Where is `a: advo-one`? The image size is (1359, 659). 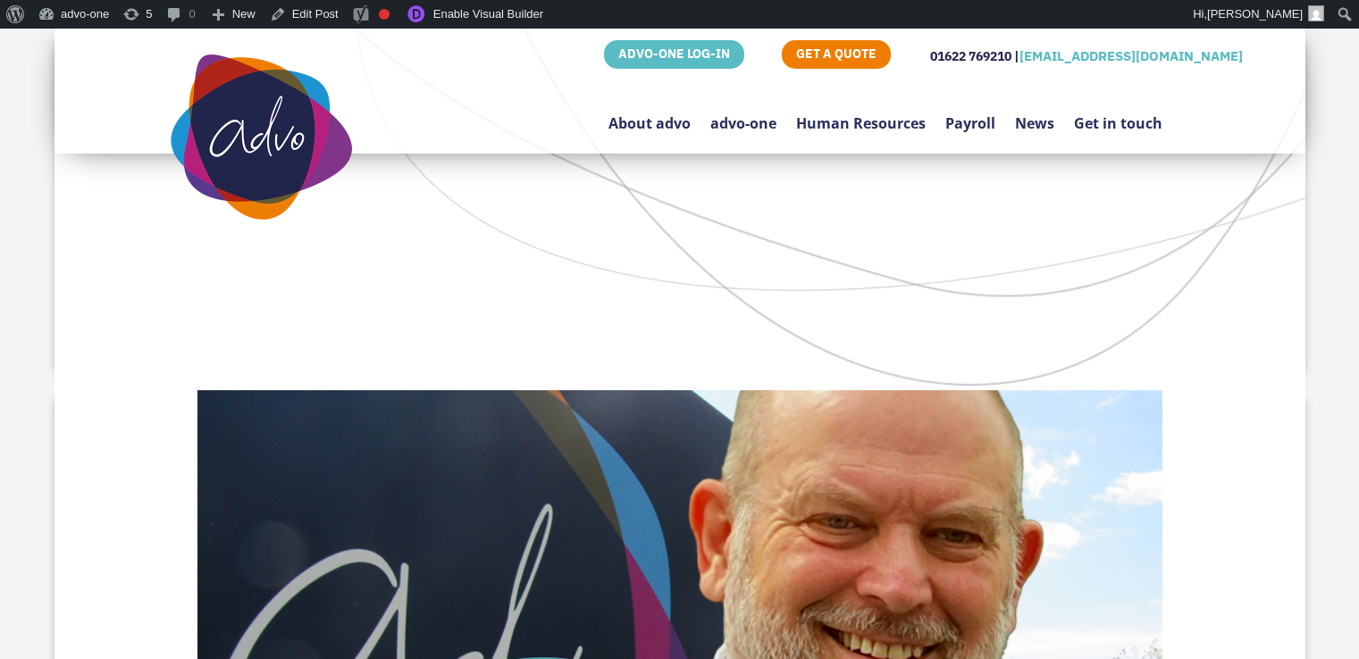 a: advo-one is located at coordinates (743, 114).